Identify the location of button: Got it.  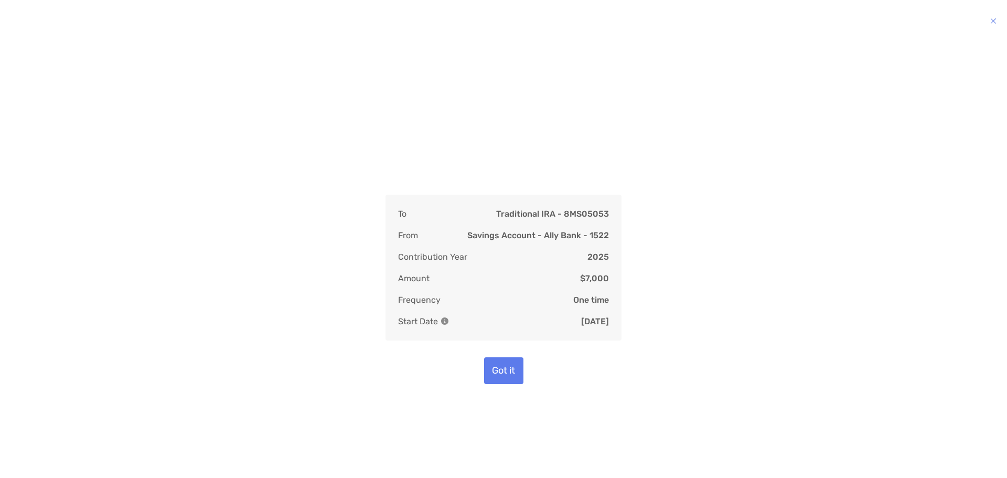
(503, 370).